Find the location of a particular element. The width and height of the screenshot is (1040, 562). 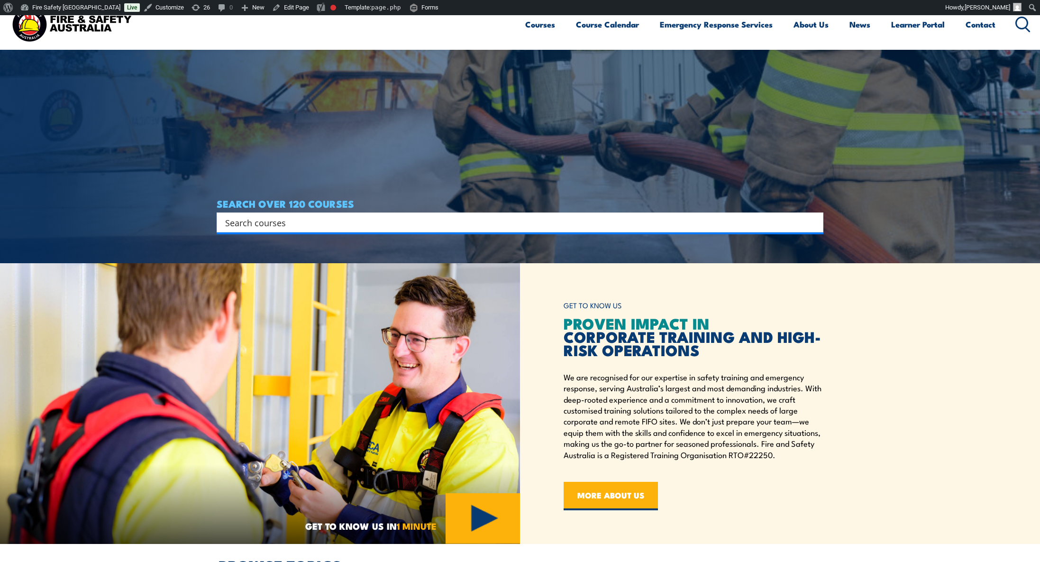

h2: CORPORATE TRAINING AND HIGH-RISK OPERATIONS is located at coordinates (693, 336).